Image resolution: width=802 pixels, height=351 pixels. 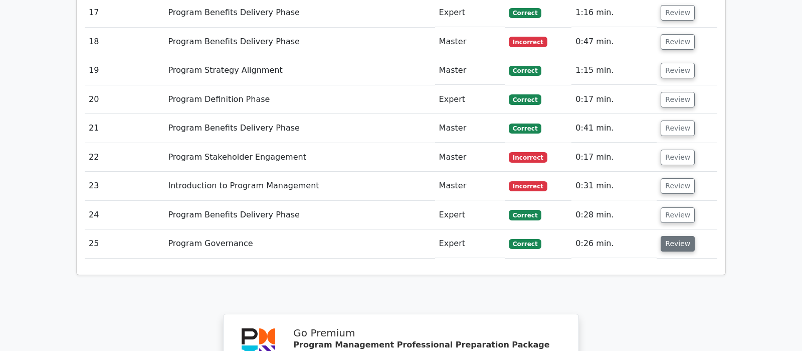 What do you see at coordinates (614, 186) in the screenshot?
I see `td: 0:31 min.` at bounding box center [614, 186].